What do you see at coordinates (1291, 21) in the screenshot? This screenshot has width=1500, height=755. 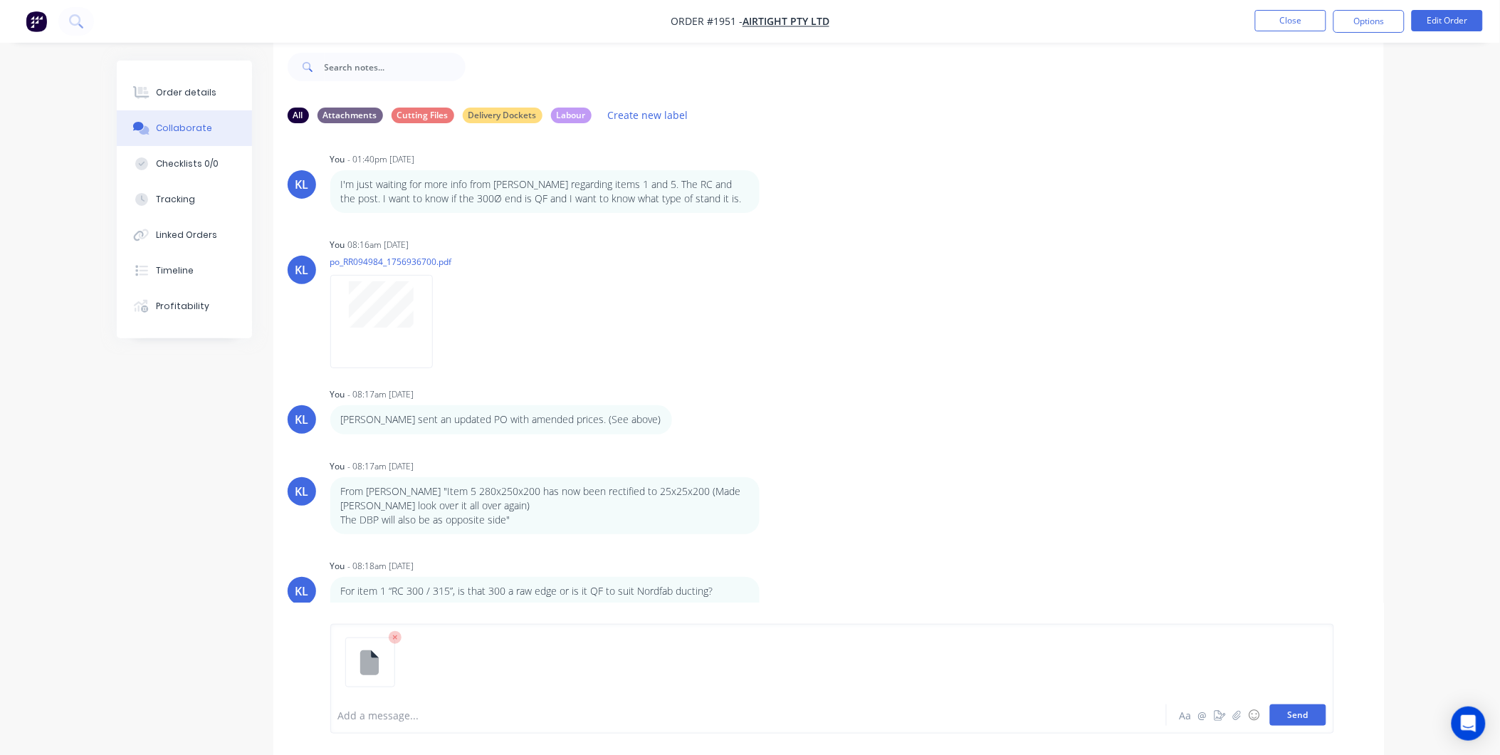 I see `button: Close` at bounding box center [1291, 21].